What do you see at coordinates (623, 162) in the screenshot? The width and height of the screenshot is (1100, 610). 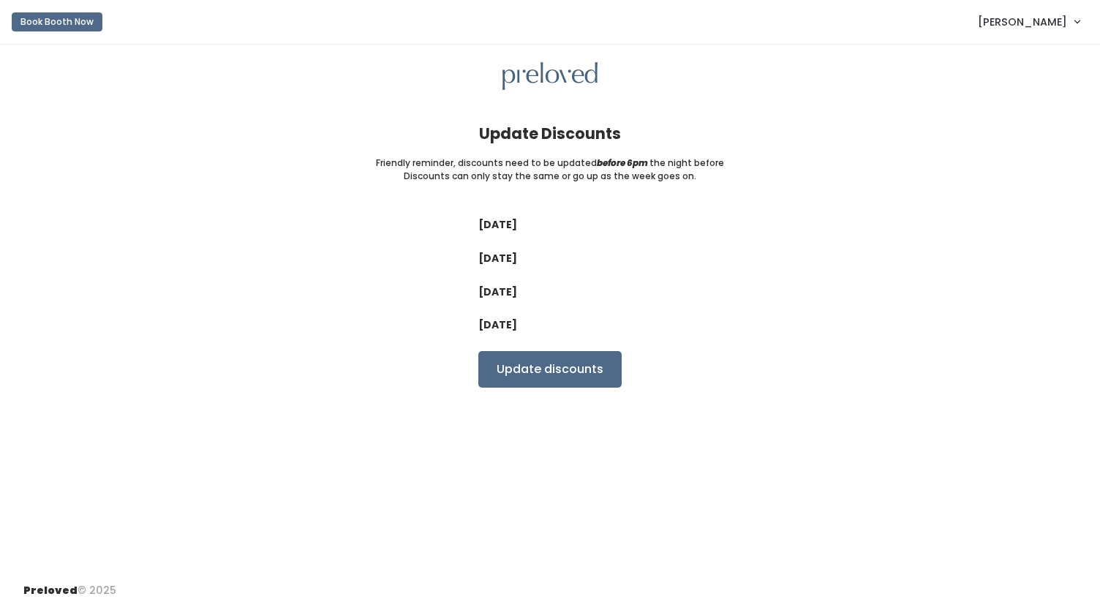 I see `i: before 6pm` at bounding box center [623, 162].